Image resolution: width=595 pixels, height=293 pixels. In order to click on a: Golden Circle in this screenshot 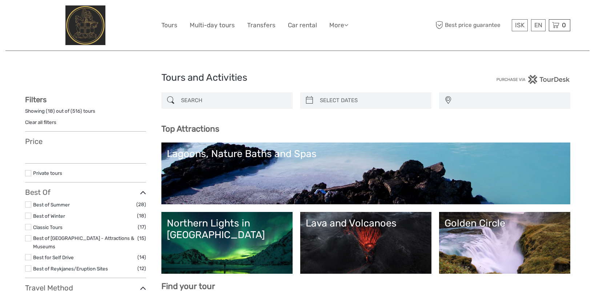, I will do `click(504, 243)`.